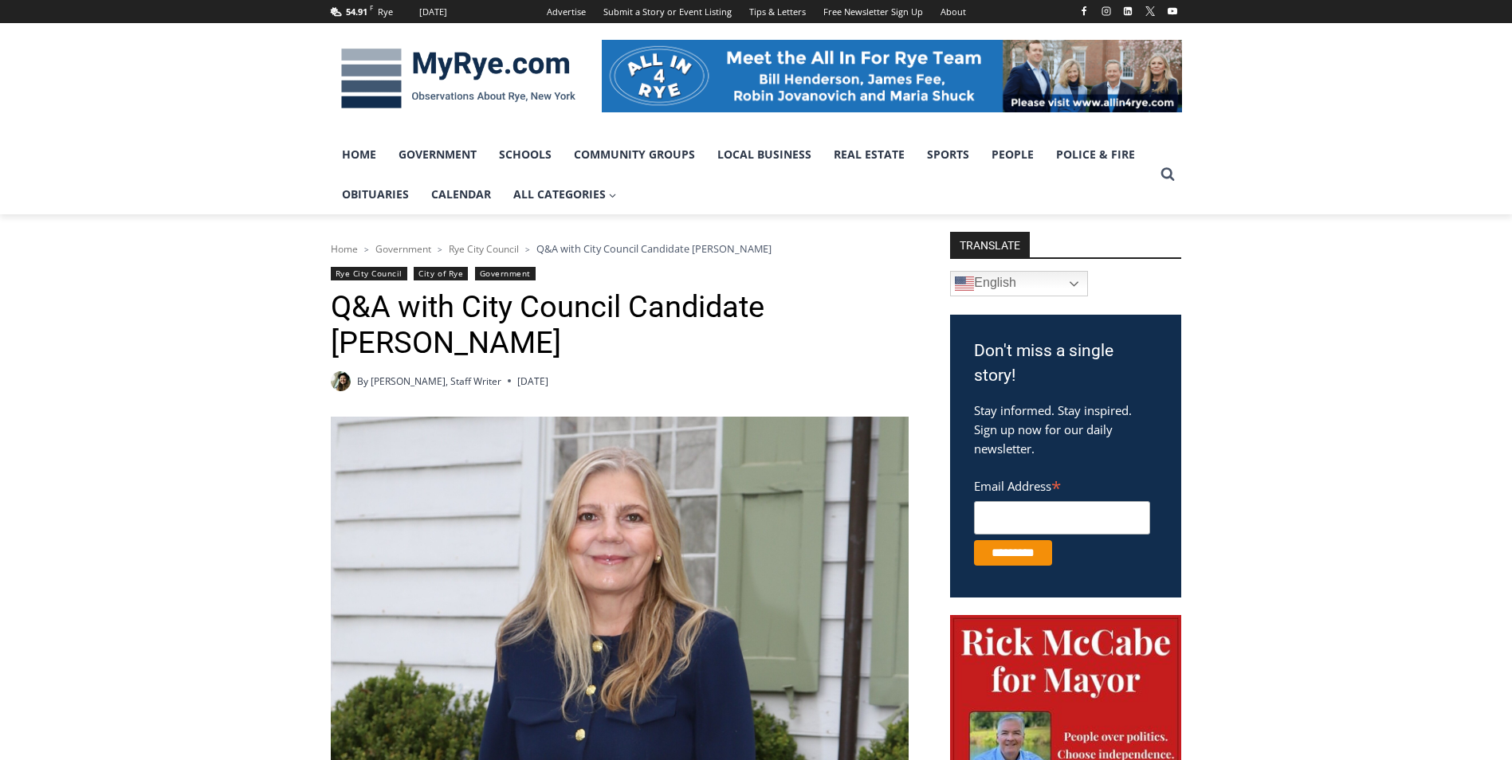 The image size is (1512, 760). Describe the element at coordinates (340, 381) in the screenshot. I see `a: Author image` at that location.